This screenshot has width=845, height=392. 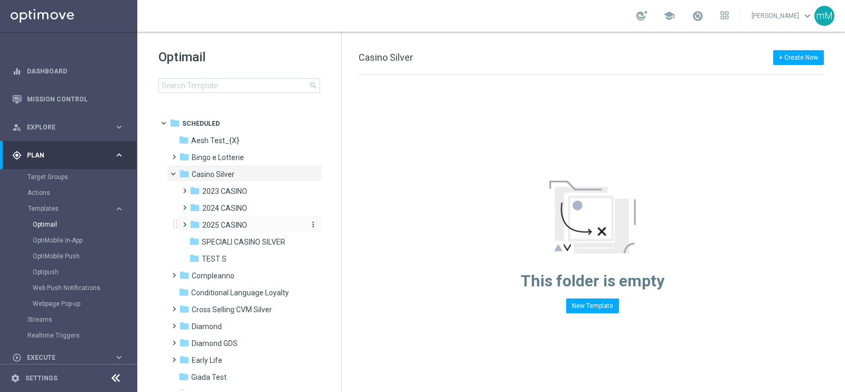 I want to click on i: gps_fixed, so click(x=17, y=155).